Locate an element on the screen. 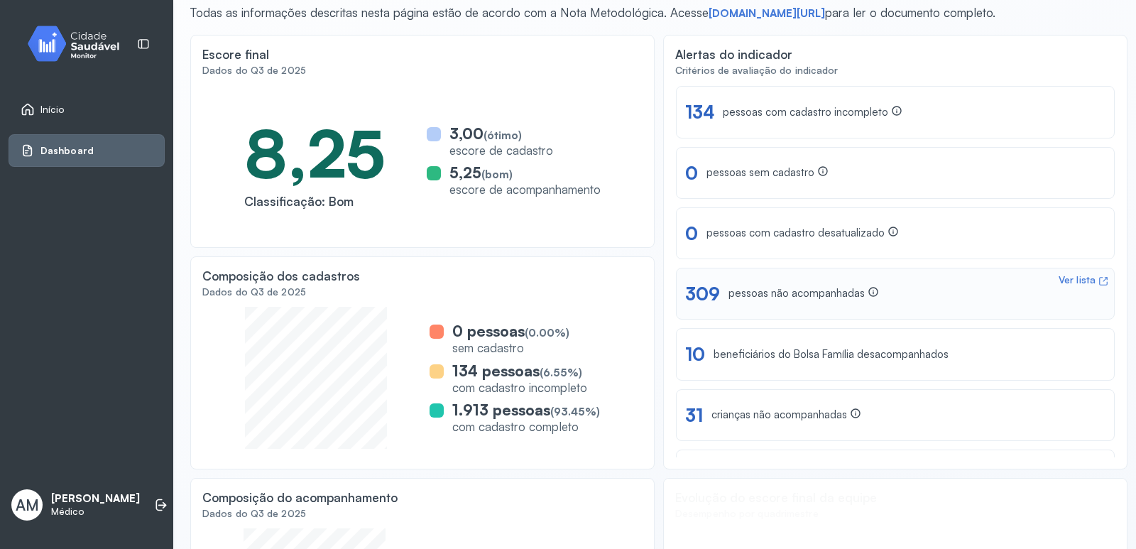 The height and width of the screenshot is (549, 1136). div: Ver lista is located at coordinates (1077, 280).